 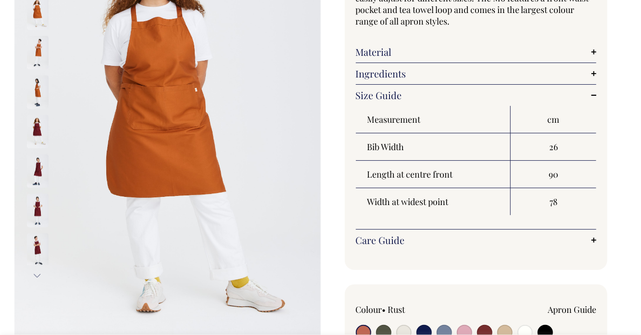 What do you see at coordinates (554, 119) in the screenshot?
I see `th: cm` at bounding box center [554, 119].